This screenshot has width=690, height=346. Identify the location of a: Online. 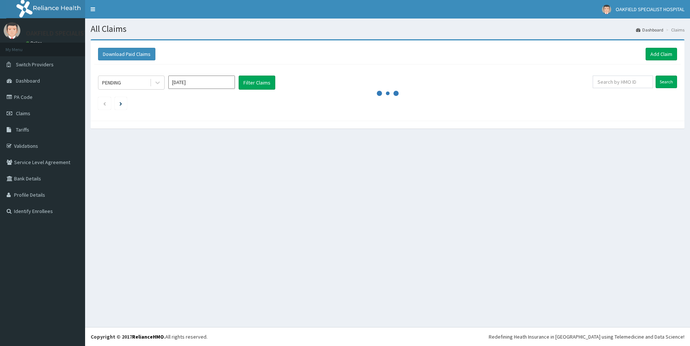
(35, 43).